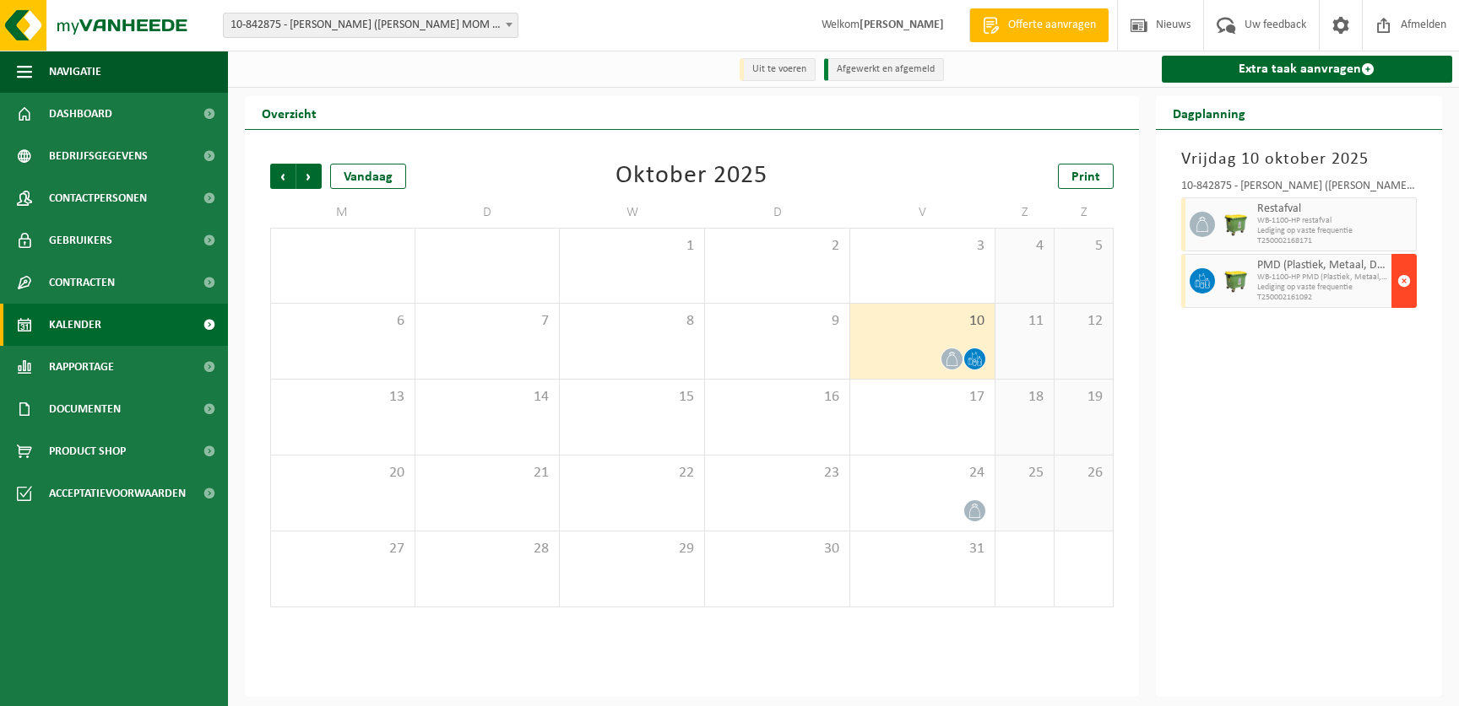 This screenshot has height=706, width=1459. What do you see at coordinates (922, 246) in the screenshot?
I see `span: 3` at bounding box center [922, 246].